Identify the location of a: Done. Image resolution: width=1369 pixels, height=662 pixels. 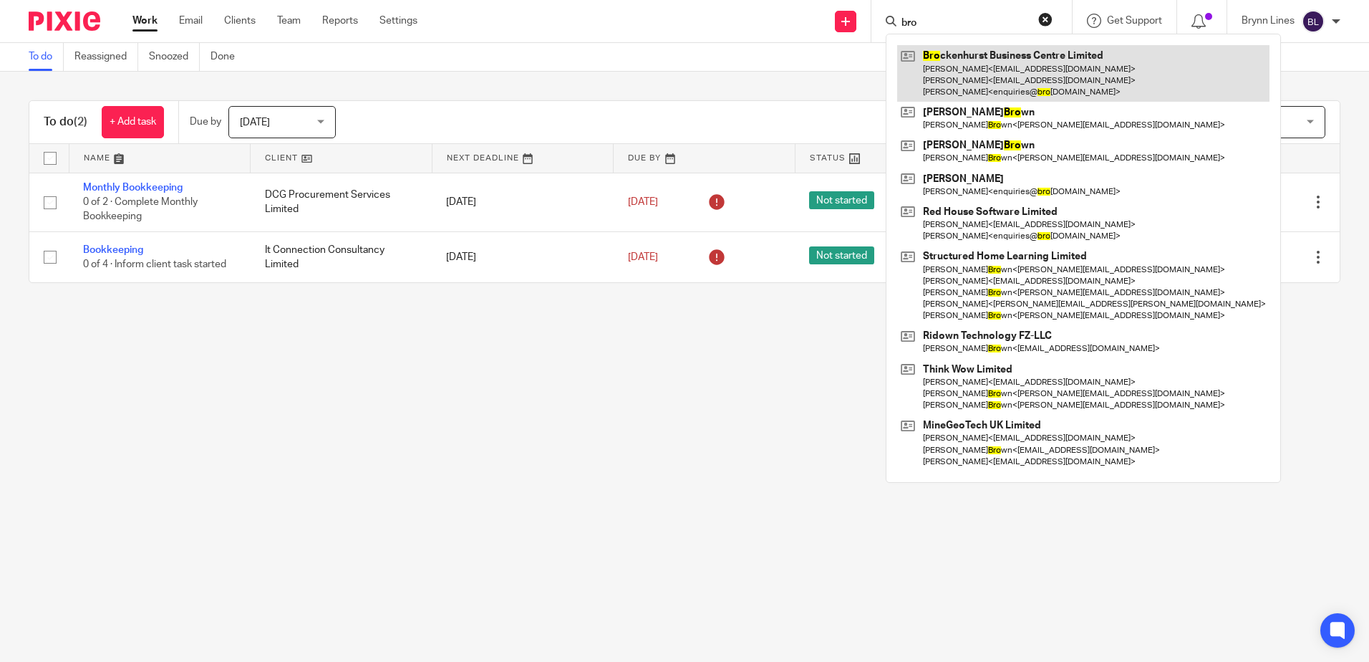
(228, 57).